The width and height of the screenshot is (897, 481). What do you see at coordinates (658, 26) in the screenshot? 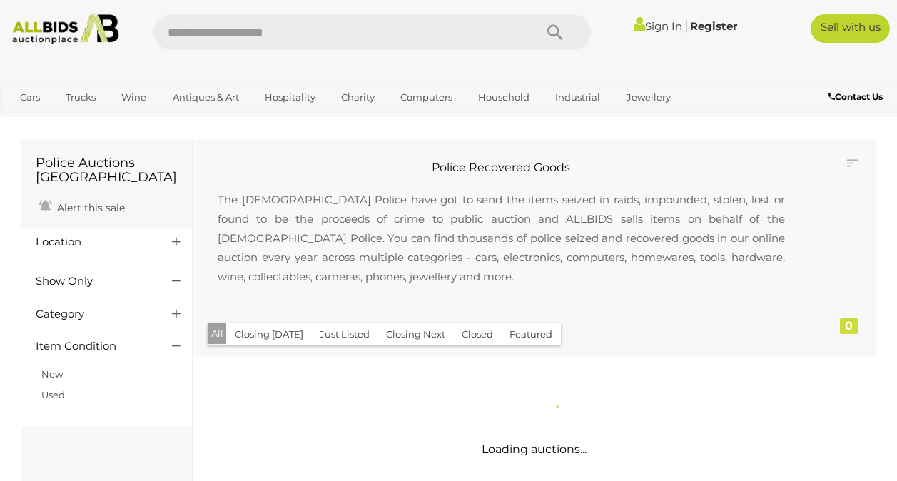
I see `a: Sign In` at bounding box center [658, 26].